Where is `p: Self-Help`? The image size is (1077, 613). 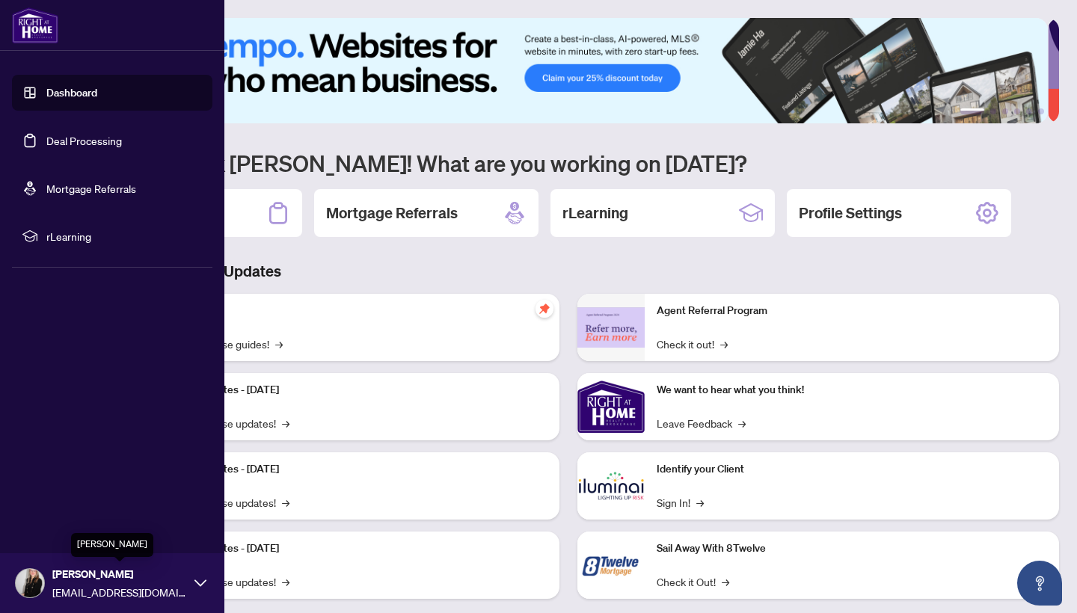 p: Self-Help is located at coordinates (352, 311).